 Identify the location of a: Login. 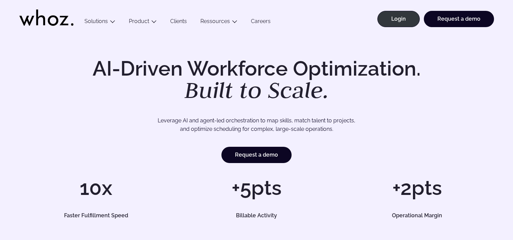
(399, 19).